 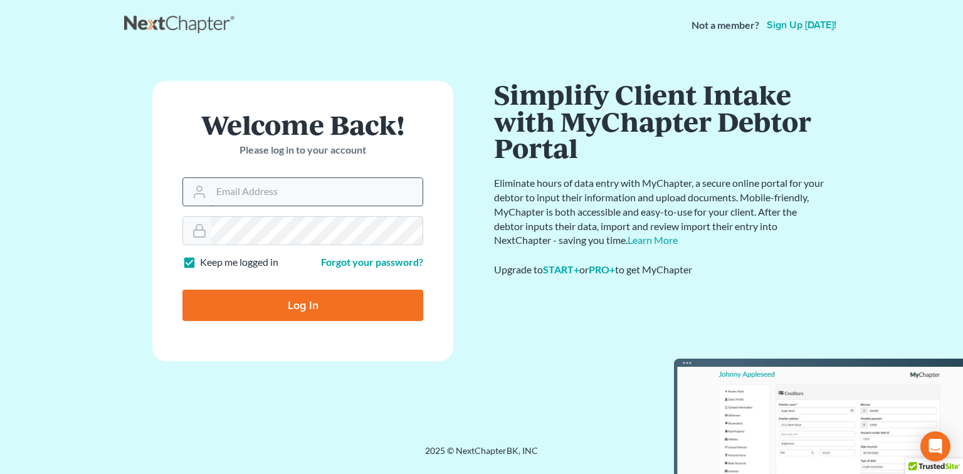 What do you see at coordinates (936, 447) in the screenshot?
I see `div: Open Intercom Messenger` at bounding box center [936, 447].